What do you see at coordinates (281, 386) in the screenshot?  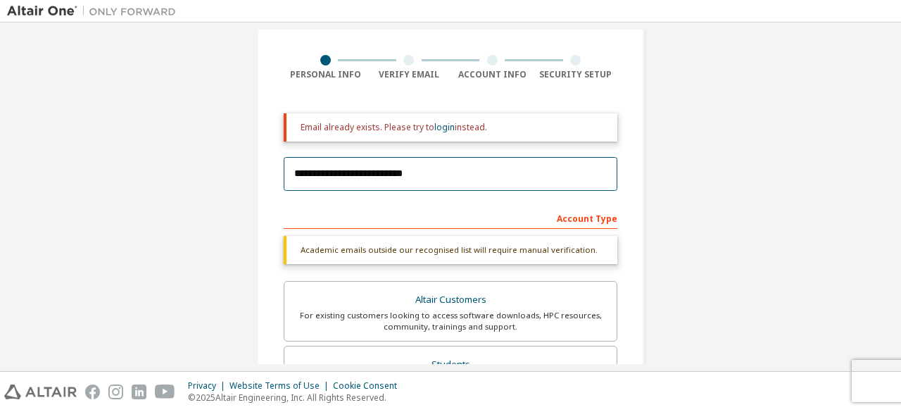 I see `div: Website Terms of Use` at bounding box center [281, 386].